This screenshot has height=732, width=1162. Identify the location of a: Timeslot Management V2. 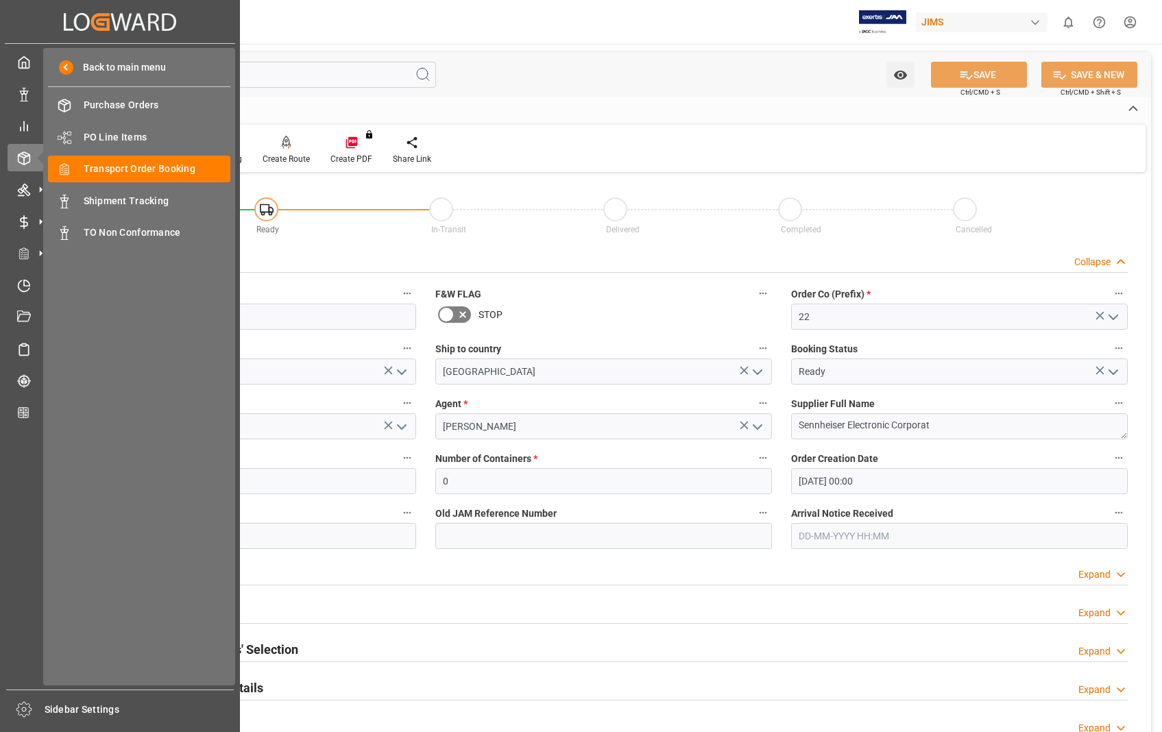
(120, 284).